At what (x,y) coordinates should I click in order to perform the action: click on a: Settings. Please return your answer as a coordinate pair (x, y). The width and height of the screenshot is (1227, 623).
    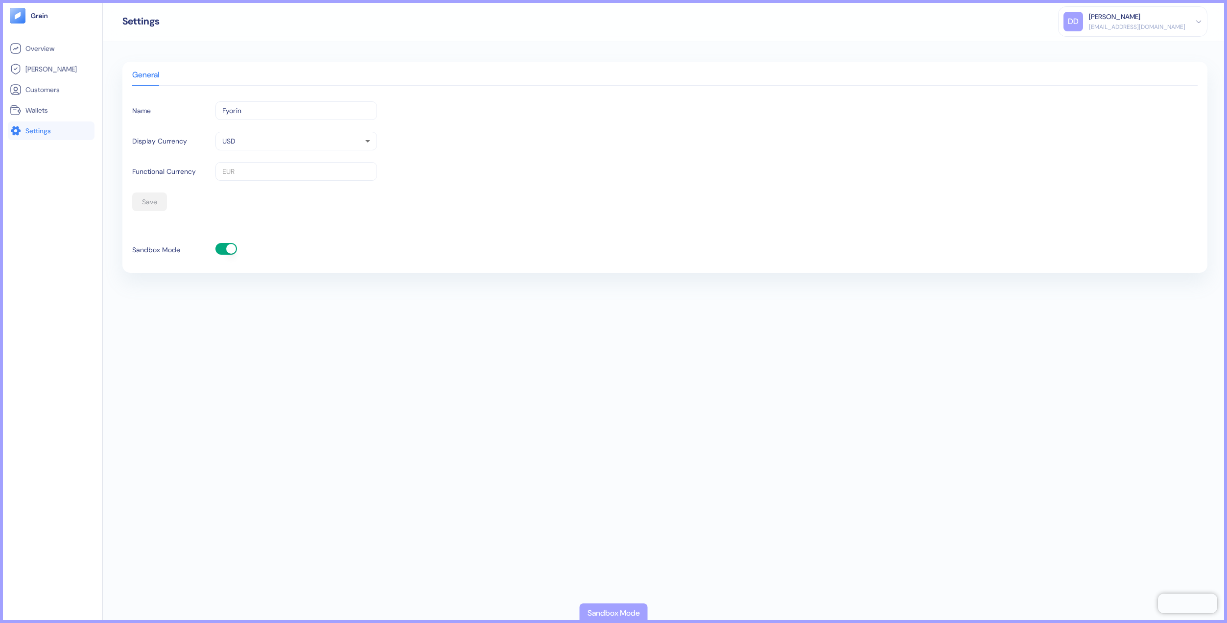
    Looking at the image, I should click on (51, 131).